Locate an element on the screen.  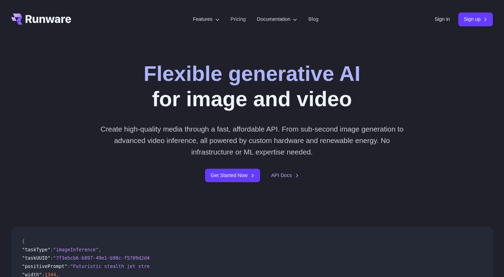
a: Pricing is located at coordinates (238, 19).